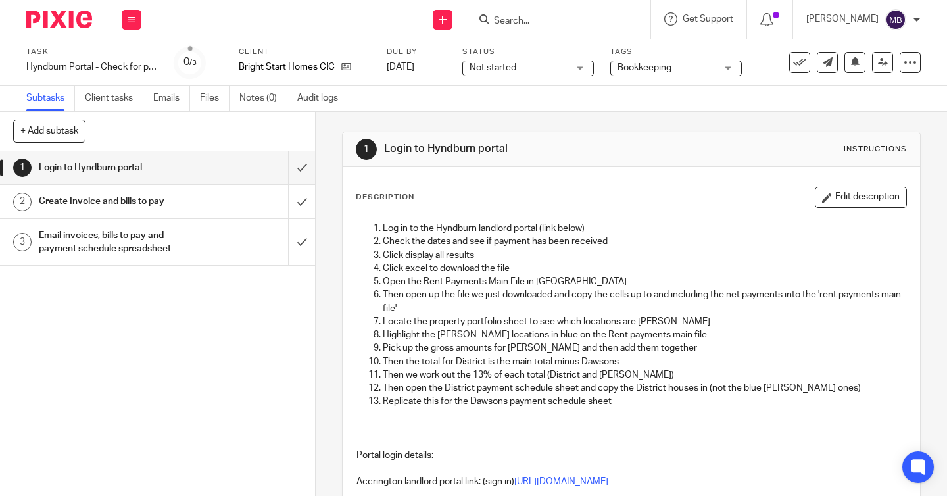 Image resolution: width=947 pixels, height=496 pixels. I want to click on img: Pixie, so click(59, 19).